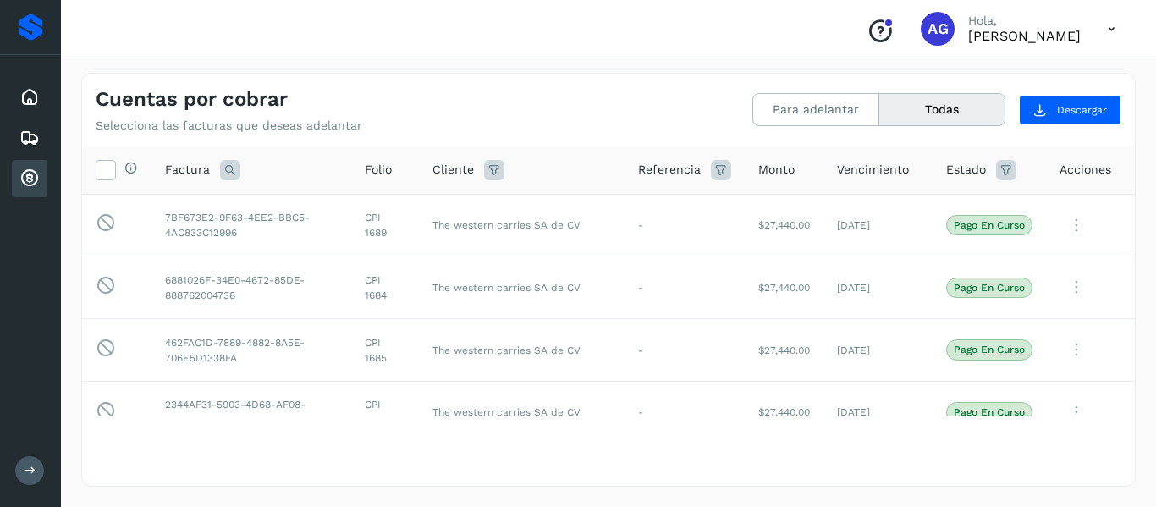 This screenshot has width=1156, height=507. I want to click on td: CPI 1684, so click(384, 288).